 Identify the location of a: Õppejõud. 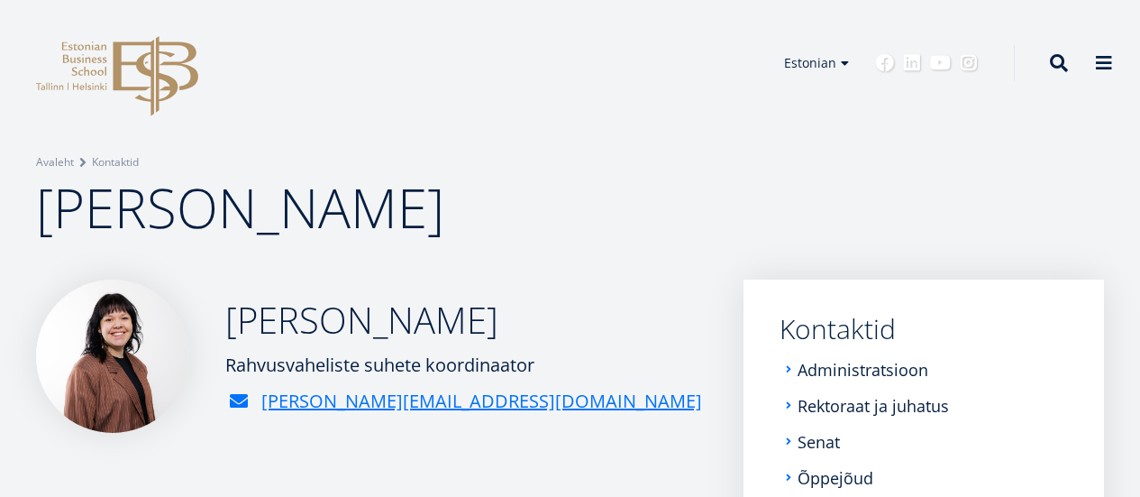
(836, 478).